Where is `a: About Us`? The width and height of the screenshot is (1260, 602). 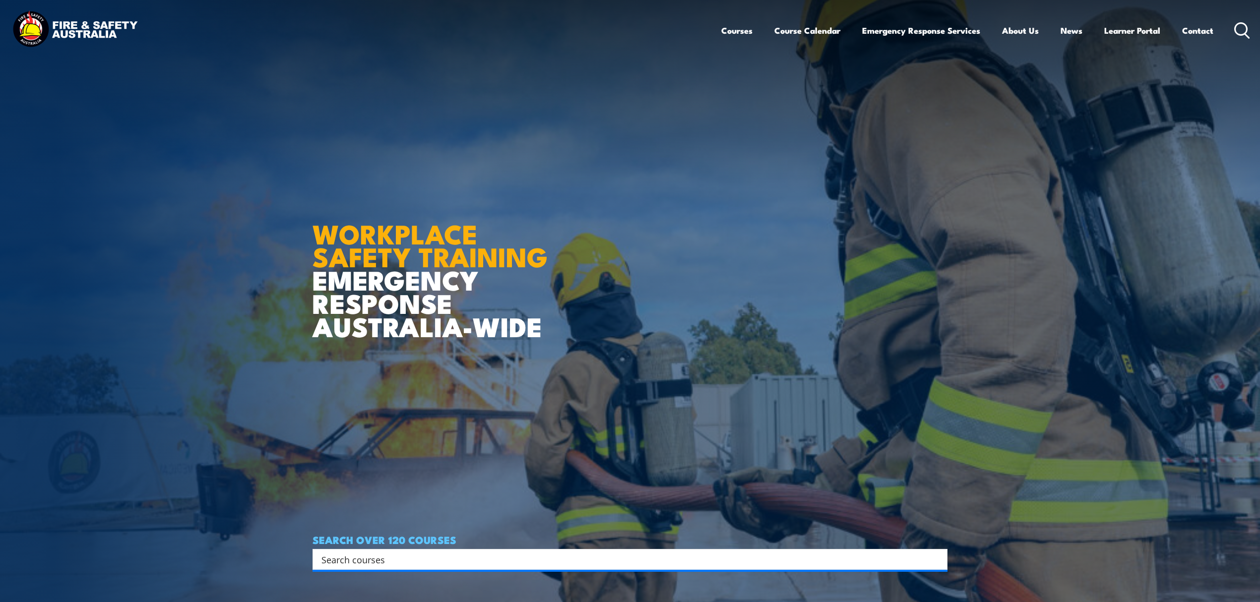
a: About Us is located at coordinates (1020, 30).